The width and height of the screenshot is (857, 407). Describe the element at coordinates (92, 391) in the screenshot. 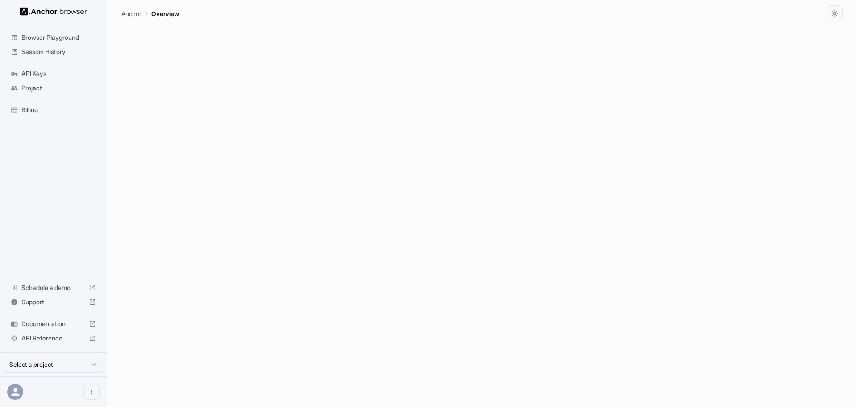

I see `button: Open menu` at that location.